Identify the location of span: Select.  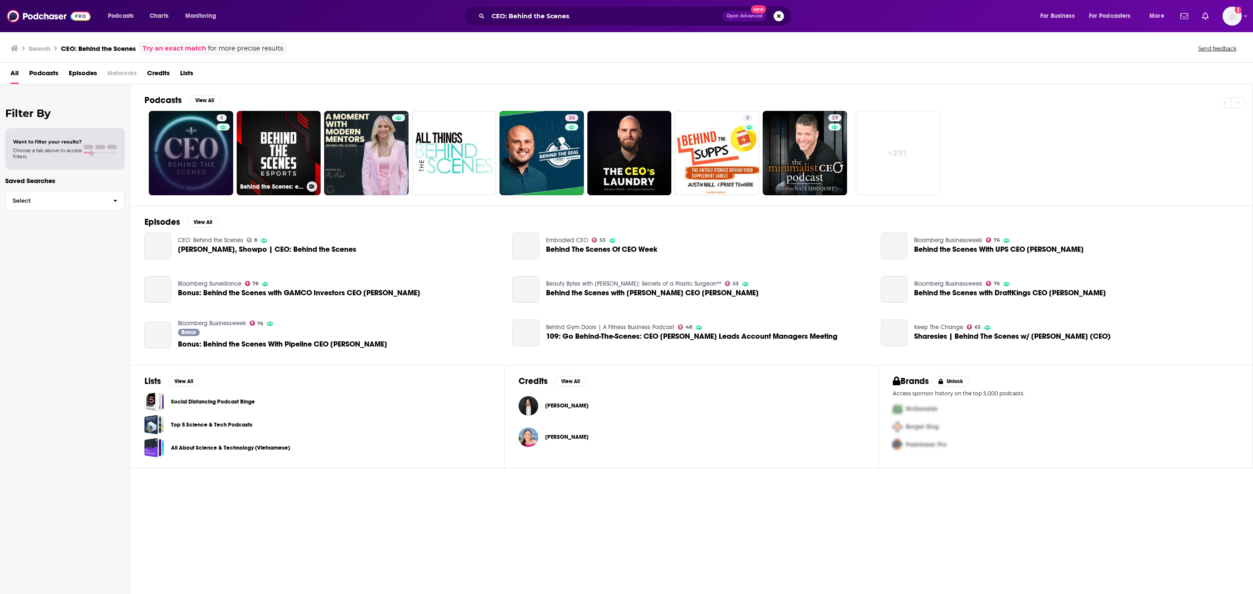
(56, 201).